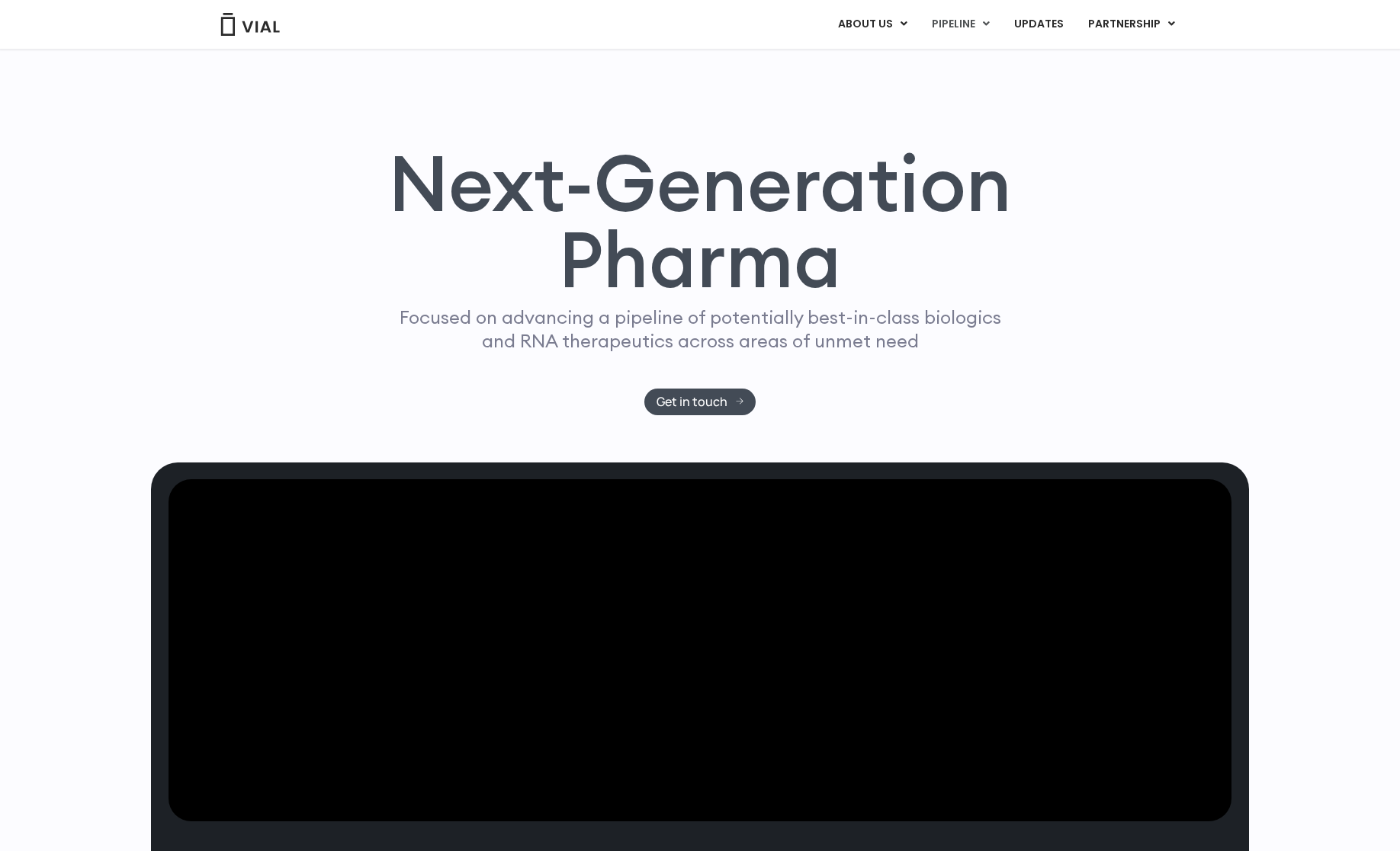 This screenshot has height=851, width=1400. I want to click on a: ABOUT USMenu Toggle, so click(872, 24).